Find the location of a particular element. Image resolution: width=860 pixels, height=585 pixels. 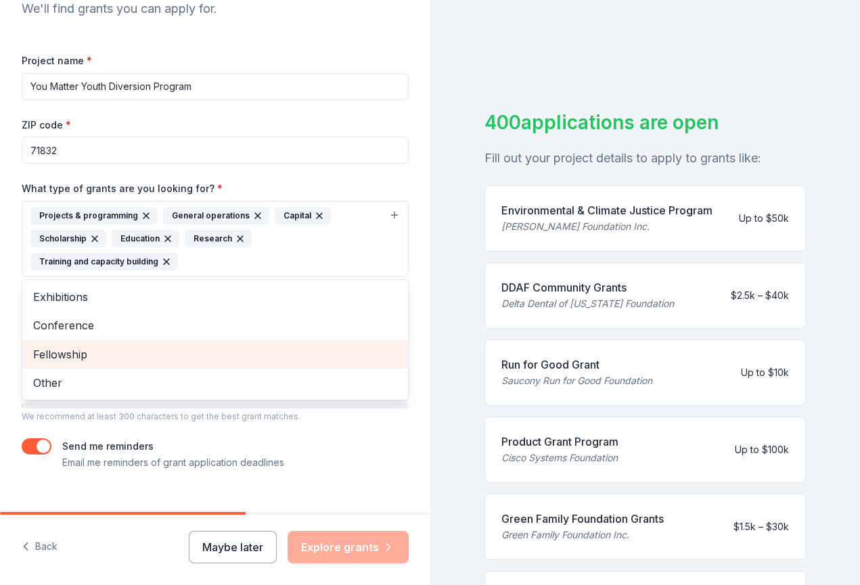

div: Scholarship is located at coordinates (68, 239).